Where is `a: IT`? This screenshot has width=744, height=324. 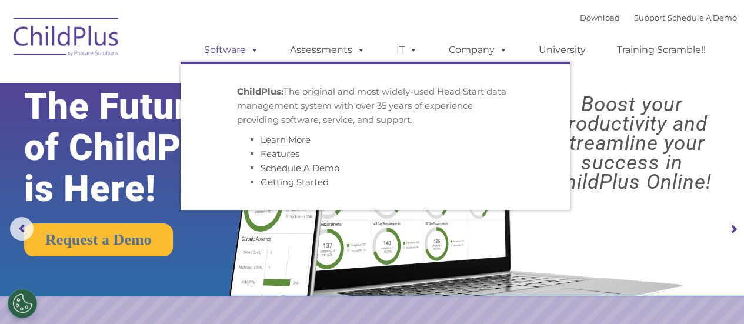
a: IT is located at coordinates (407, 50).